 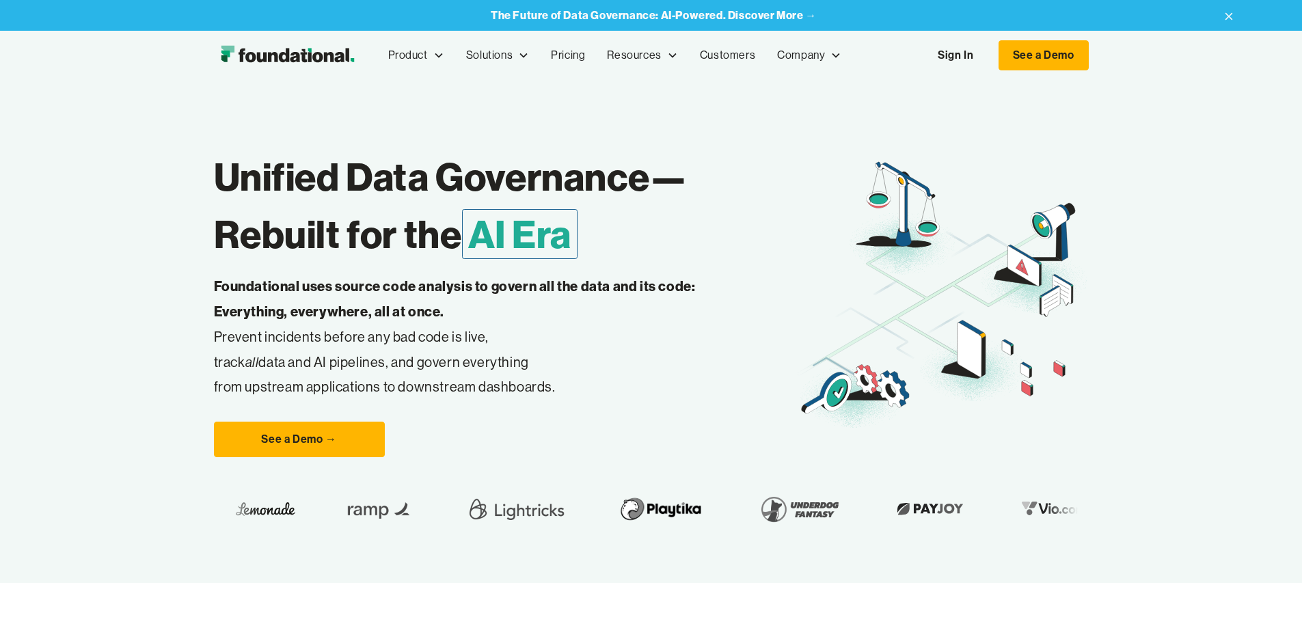 What do you see at coordinates (930, 509) in the screenshot?
I see `img: Payjoy` at bounding box center [930, 509].